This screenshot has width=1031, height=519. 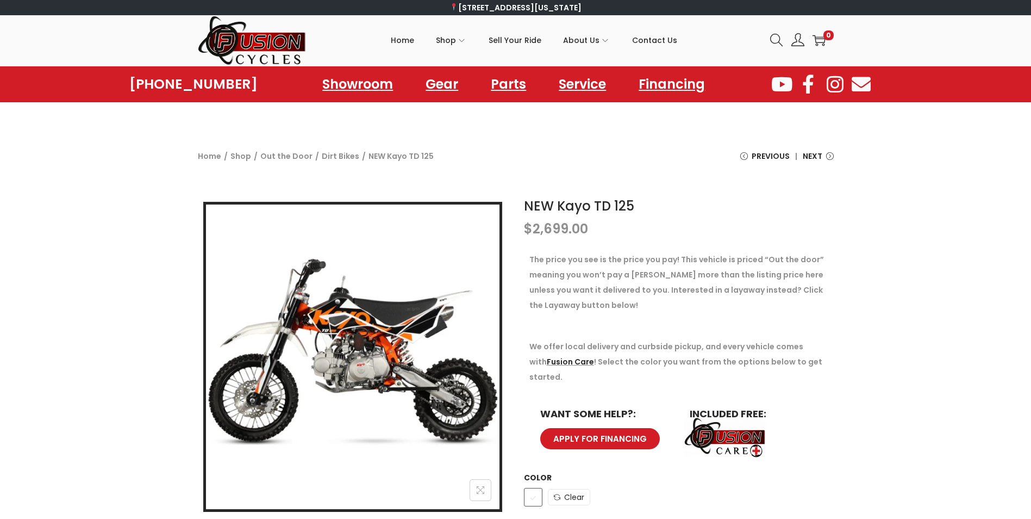 I want to click on a: Clear, so click(x=569, y=497).